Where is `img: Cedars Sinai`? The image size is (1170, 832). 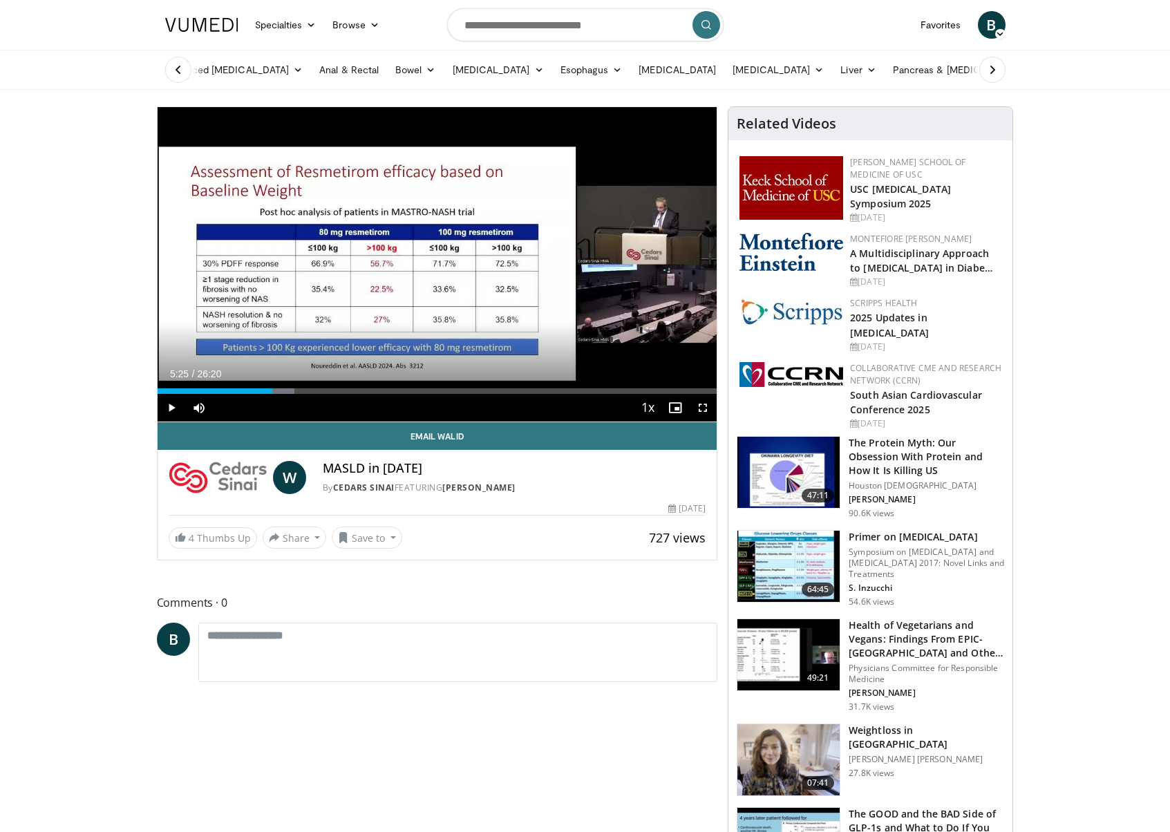 img: Cedars Sinai is located at coordinates (218, 477).